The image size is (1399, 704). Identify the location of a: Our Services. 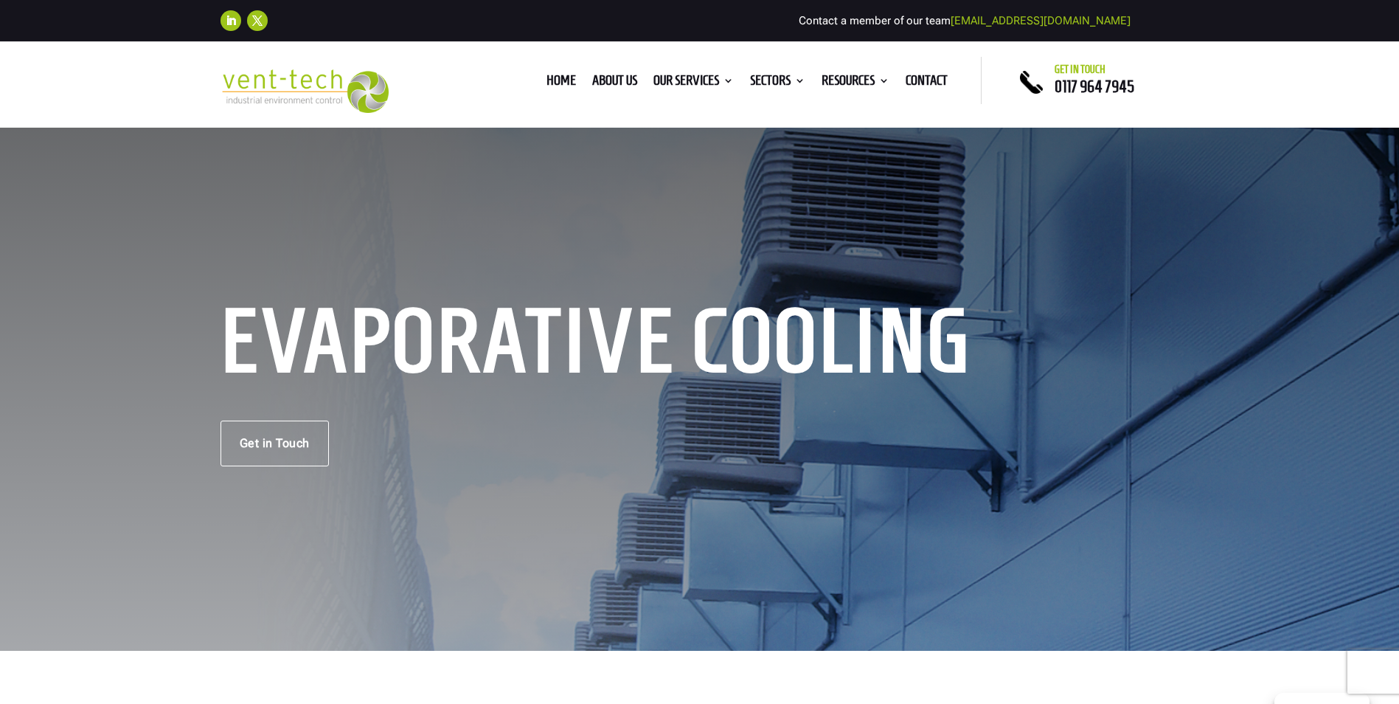
(693, 83).